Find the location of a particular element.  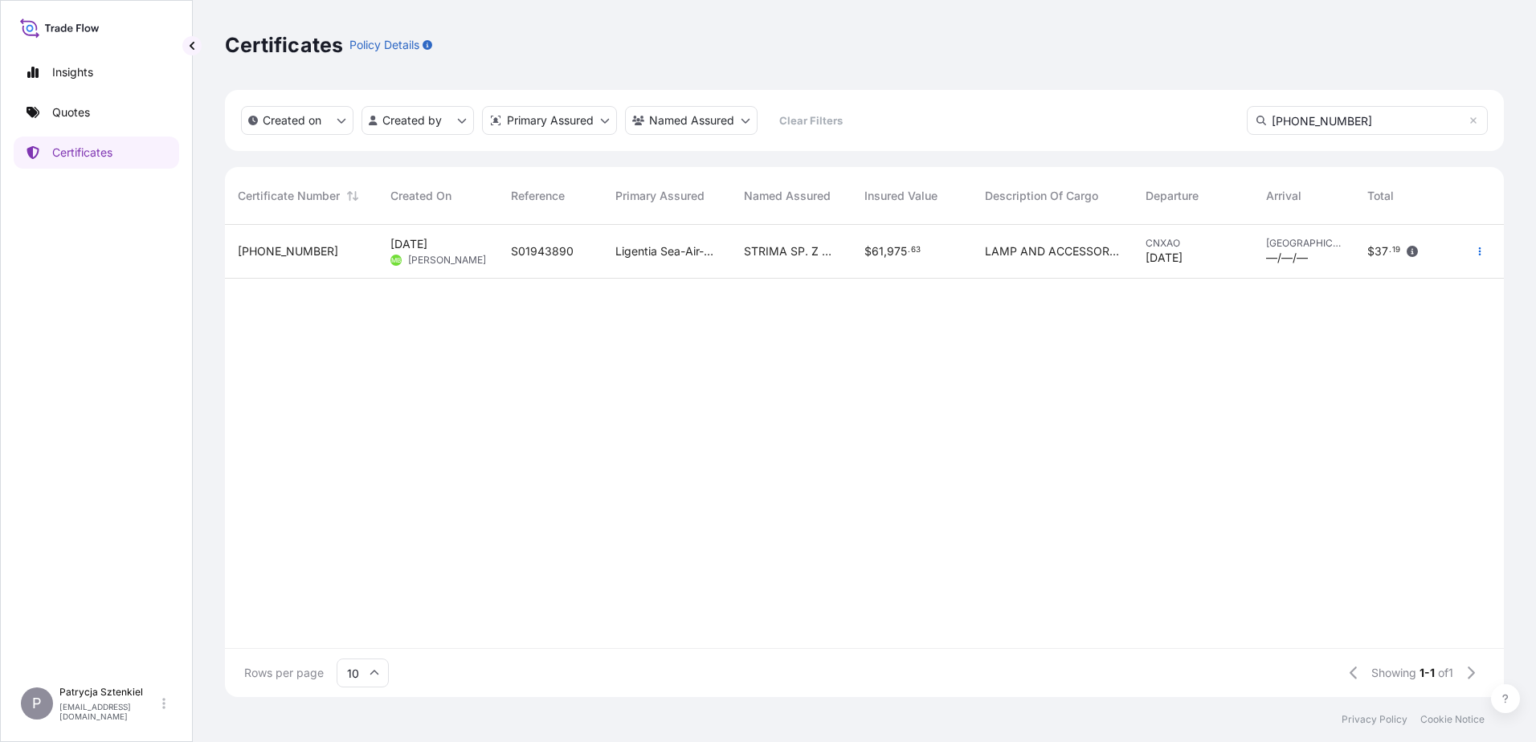

span: STRIMA SP. Z O. O. is located at coordinates (791, 251).